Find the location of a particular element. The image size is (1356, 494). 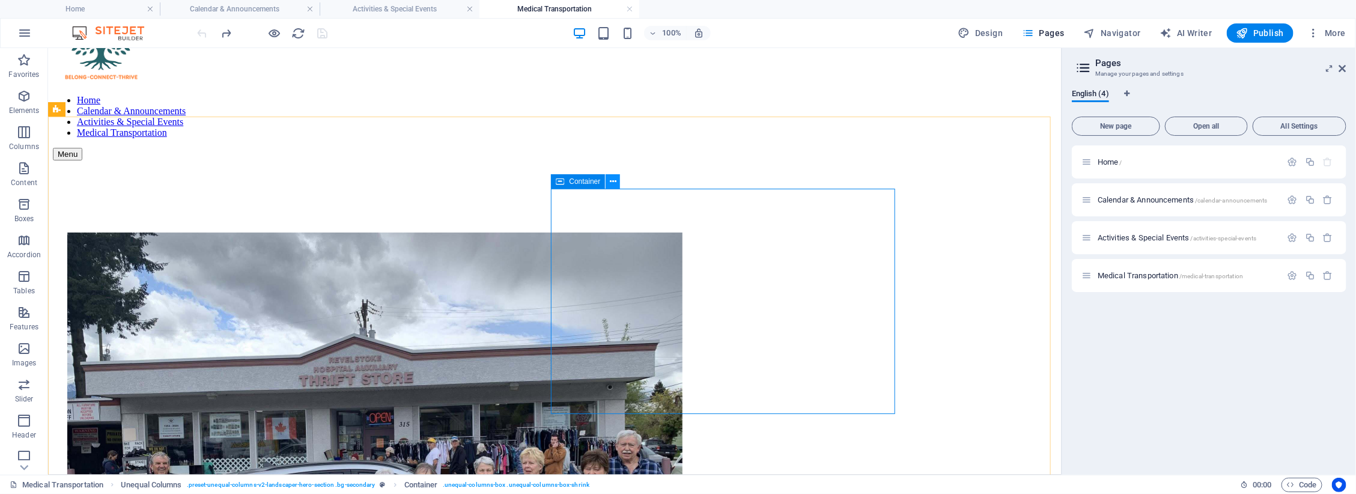

span: /calendar-announcements is located at coordinates (1231, 200).